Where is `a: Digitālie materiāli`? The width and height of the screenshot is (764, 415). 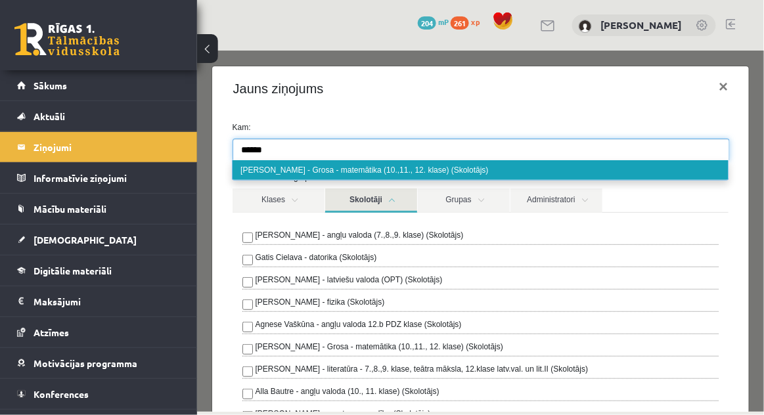
a: Digitālie materiāli is located at coordinates (99, 271).